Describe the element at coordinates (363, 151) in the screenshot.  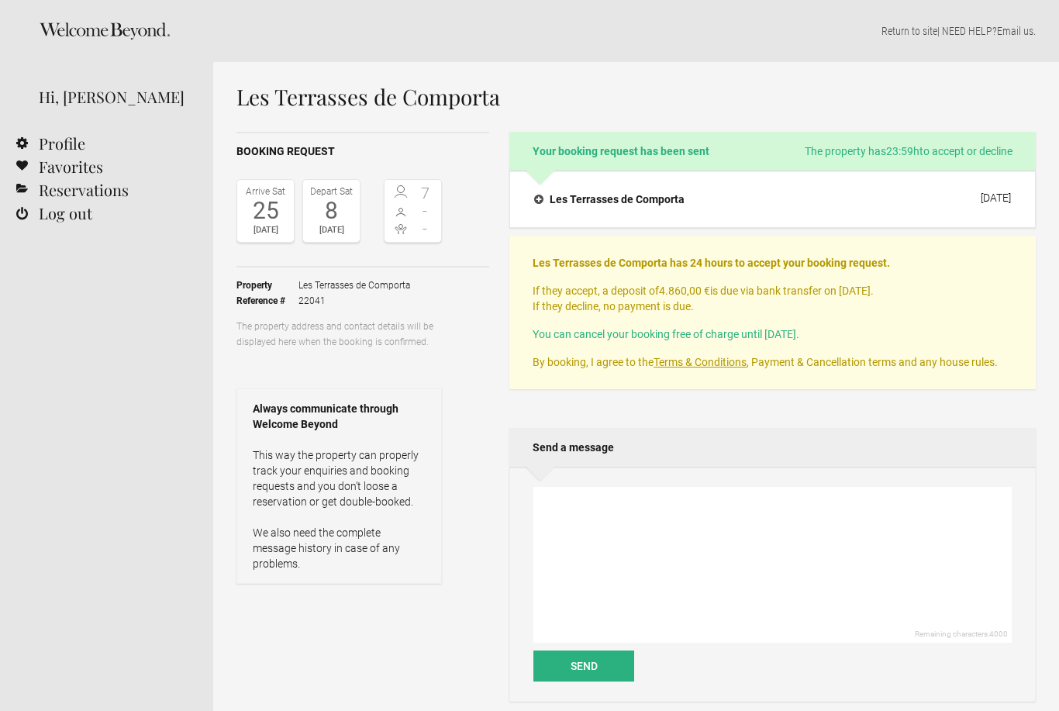
I see `h2: Booking request` at that location.